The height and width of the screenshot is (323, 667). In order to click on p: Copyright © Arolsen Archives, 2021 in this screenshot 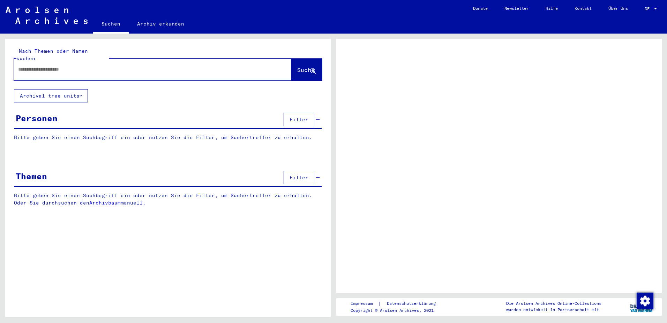, I will do `click(398, 310)`.